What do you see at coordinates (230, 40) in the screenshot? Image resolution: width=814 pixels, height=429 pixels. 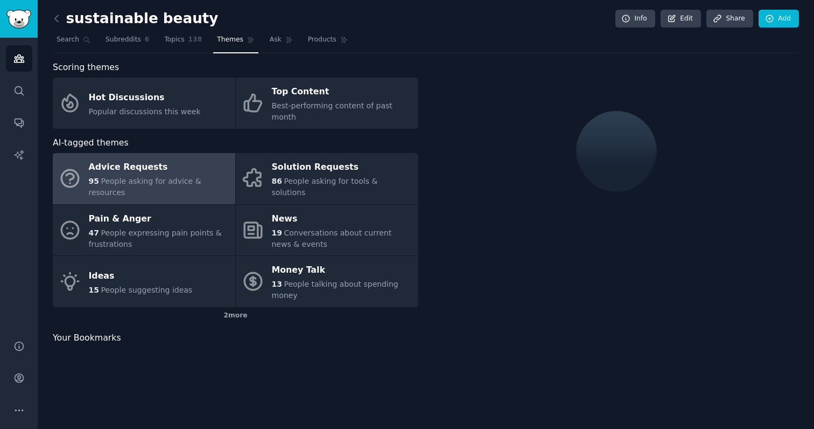 I see `span: Themes` at bounding box center [230, 40].